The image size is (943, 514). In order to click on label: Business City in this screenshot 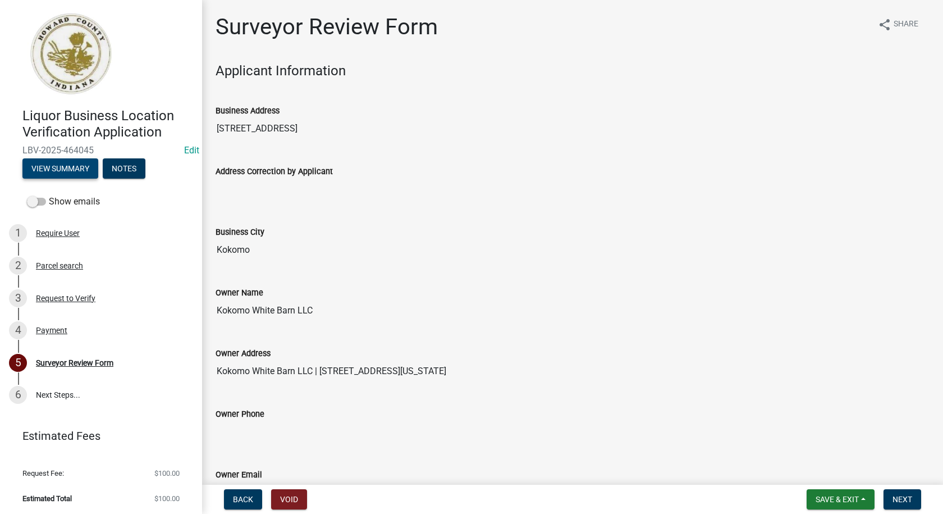, I will do `click(240, 232)`.